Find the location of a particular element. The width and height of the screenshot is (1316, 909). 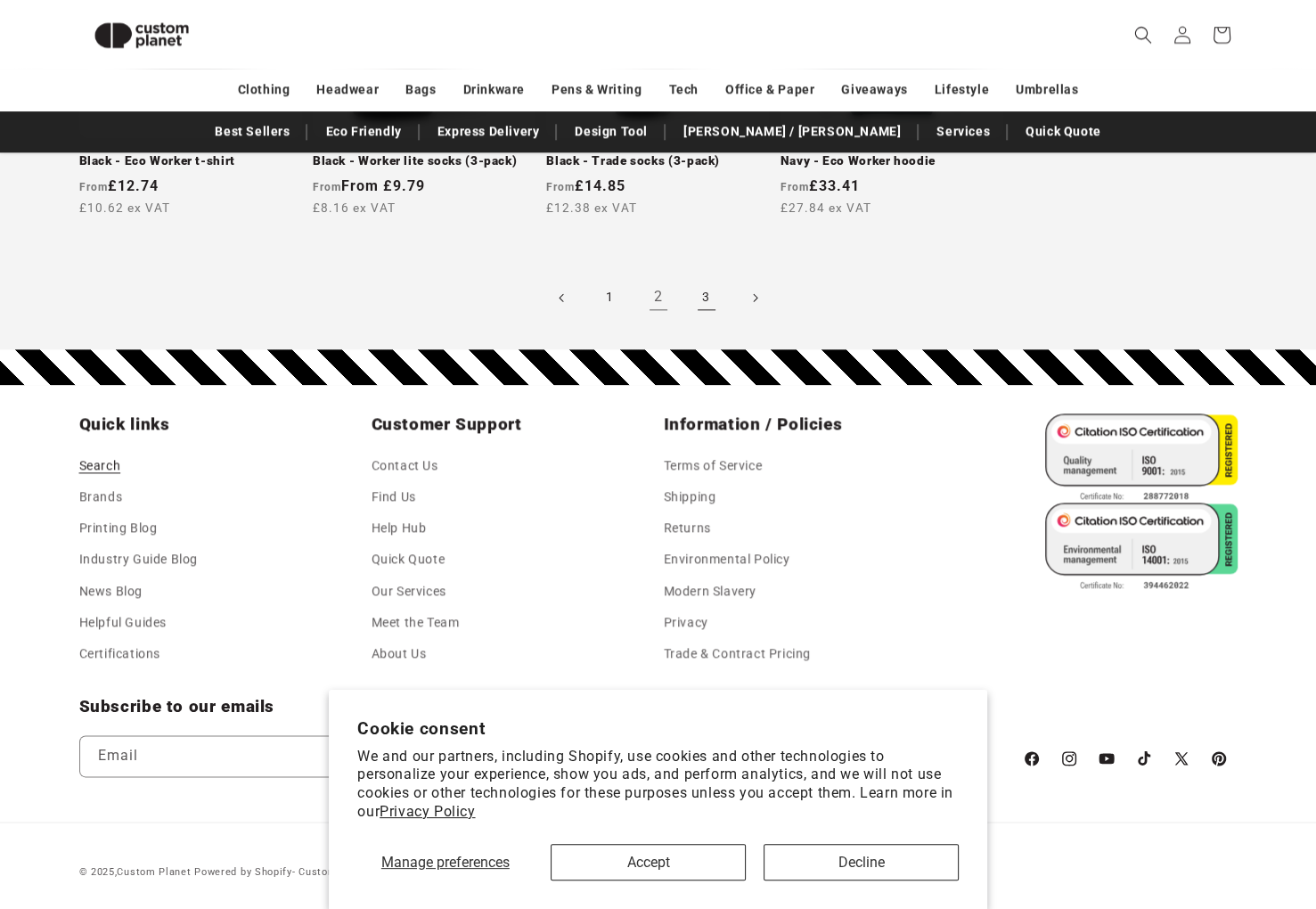

a: Brands is located at coordinates (101, 496).